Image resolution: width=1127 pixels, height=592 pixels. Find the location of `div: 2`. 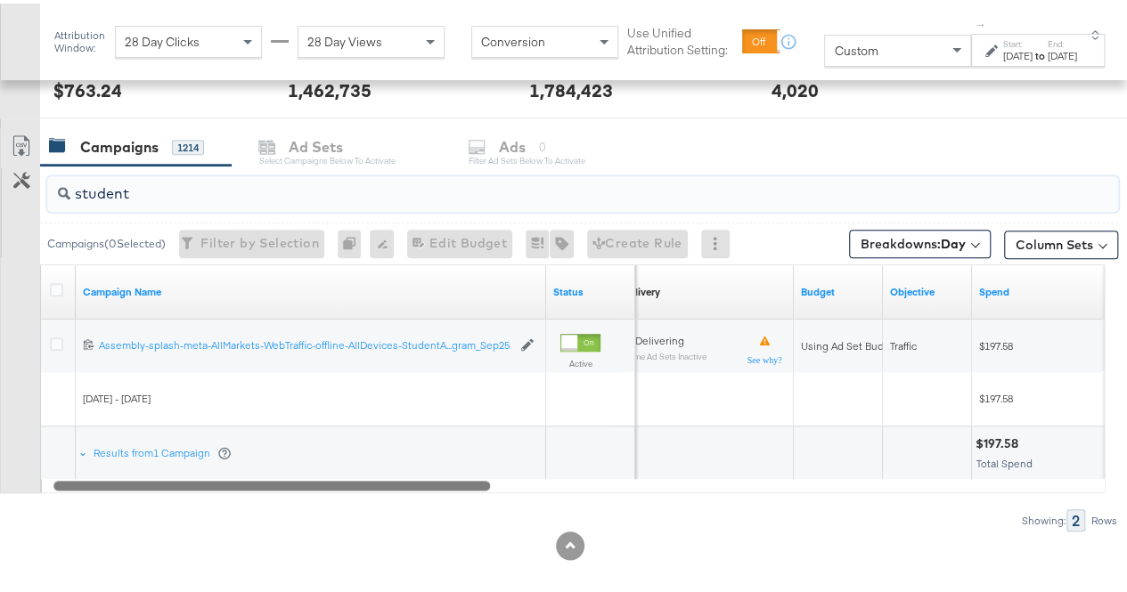

div: 2 is located at coordinates (1075, 517).